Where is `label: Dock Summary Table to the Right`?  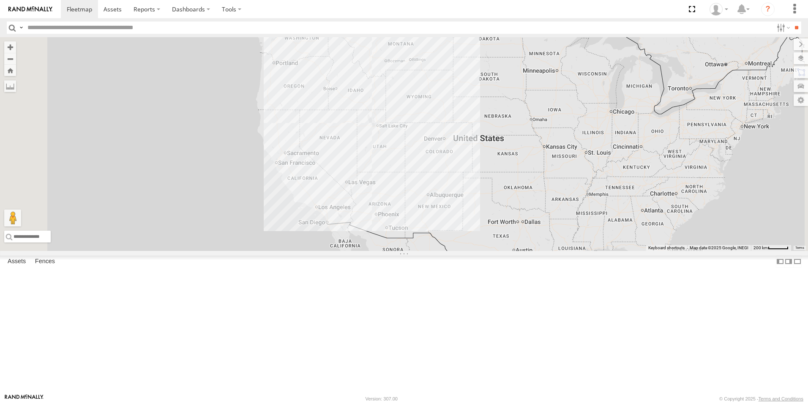 label: Dock Summary Table to the Right is located at coordinates (789, 262).